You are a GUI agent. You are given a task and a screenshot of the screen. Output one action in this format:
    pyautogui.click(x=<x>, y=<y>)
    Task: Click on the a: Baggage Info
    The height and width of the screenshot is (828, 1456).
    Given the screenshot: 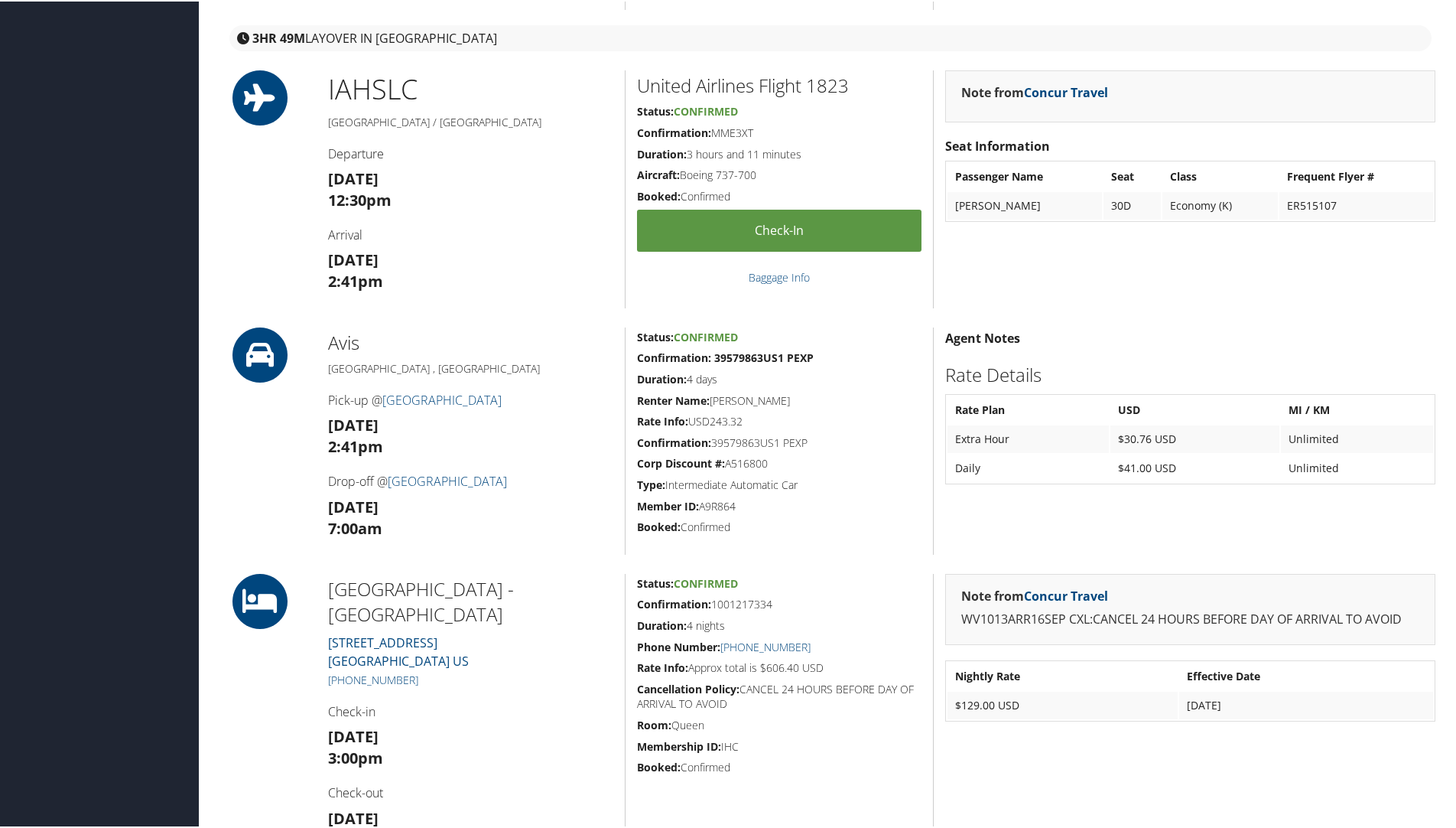 What is the action you would take?
    pyautogui.click(x=779, y=276)
    